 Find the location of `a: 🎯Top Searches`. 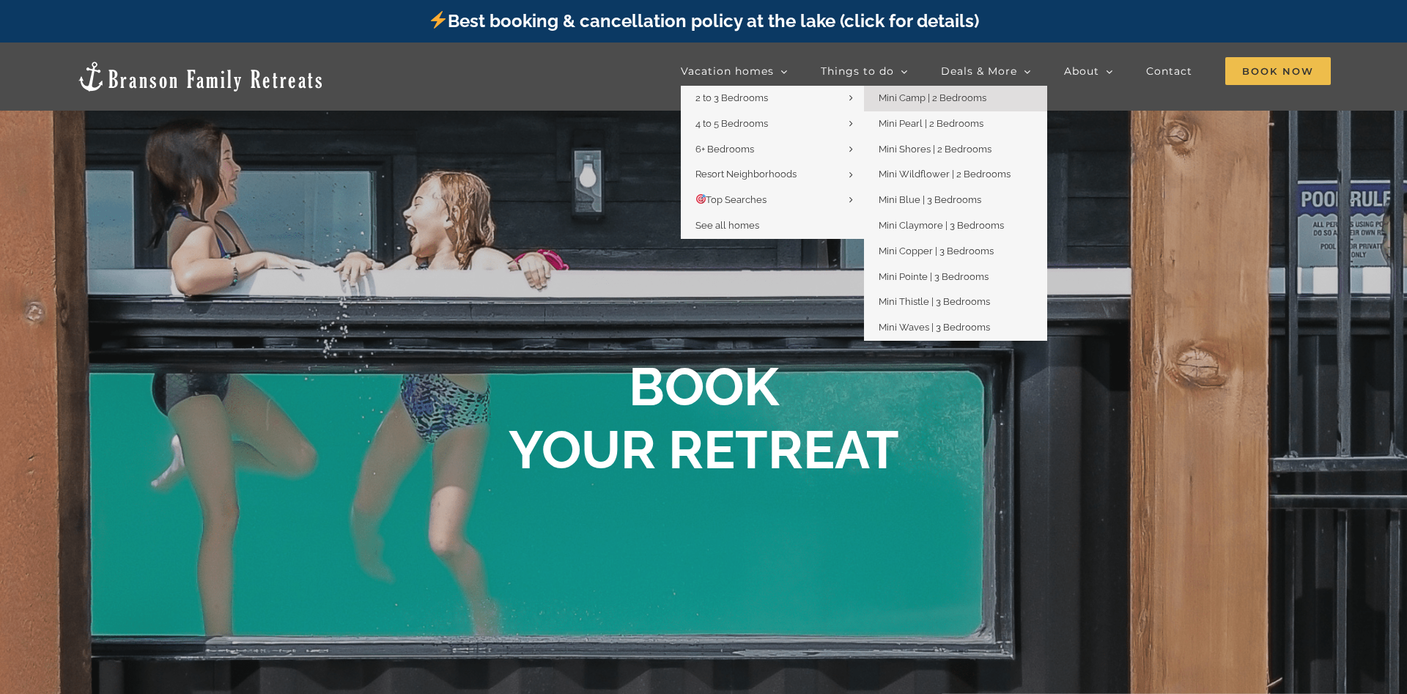

a: 🎯Top Searches is located at coordinates (772, 200).